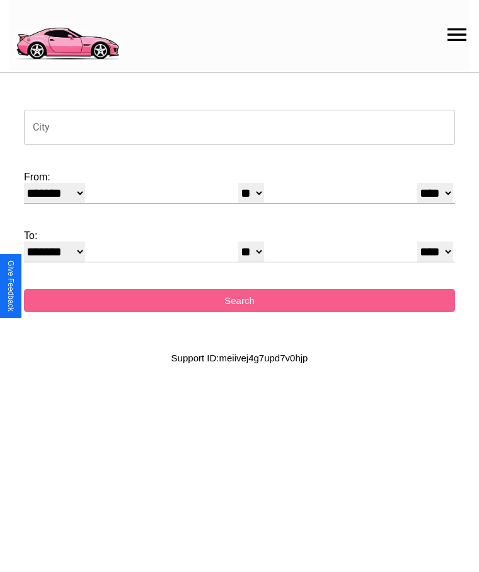 This screenshot has height=572, width=479. Describe the element at coordinates (240, 358) in the screenshot. I see `p: Support ID: meiivej4g7upd7v0hjp` at that location.